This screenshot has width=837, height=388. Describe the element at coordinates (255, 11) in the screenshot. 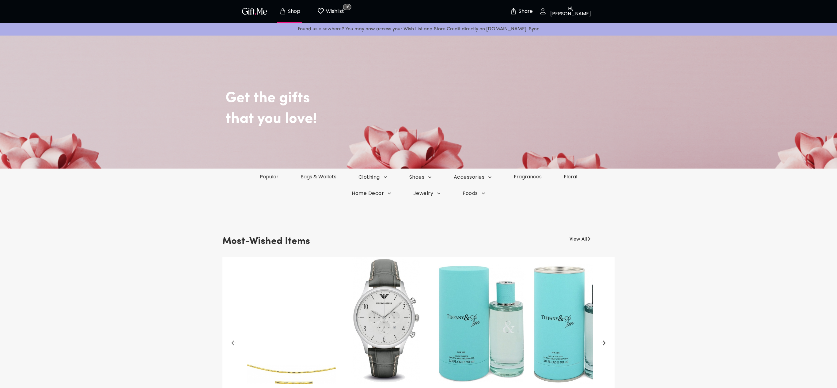

I see `button: GiftMe Logo` at that location.